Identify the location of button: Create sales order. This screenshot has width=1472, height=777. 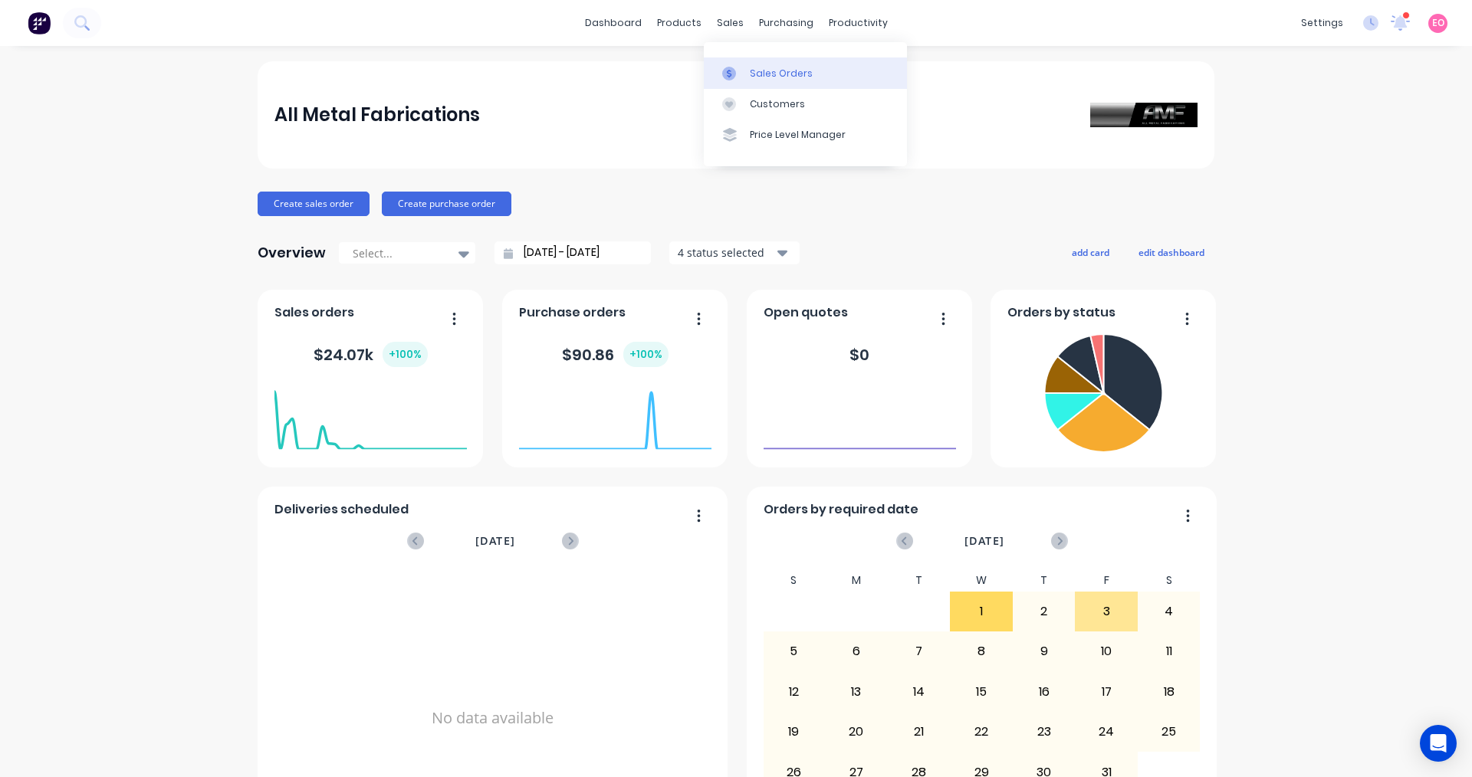
(314, 204).